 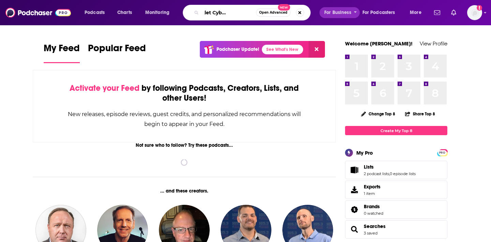 I want to click on span: 1 item, so click(x=372, y=193).